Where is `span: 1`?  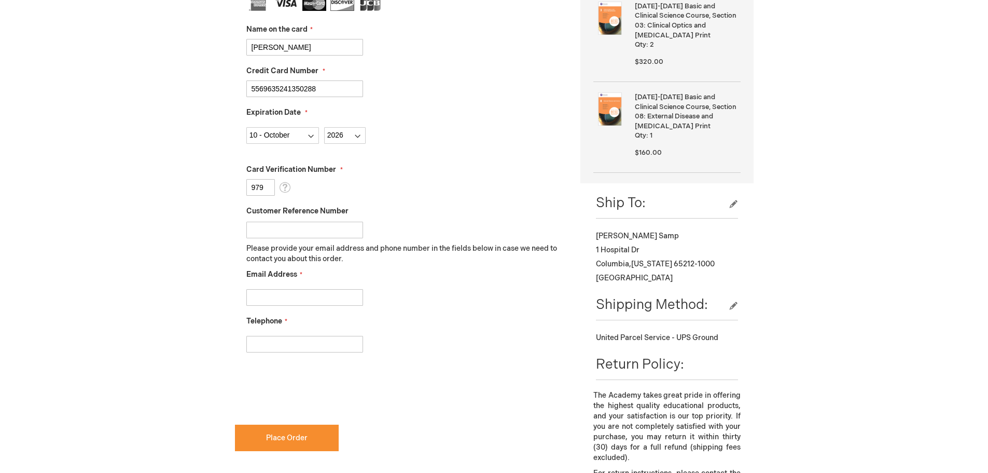 span: 1 is located at coordinates (651, 135).